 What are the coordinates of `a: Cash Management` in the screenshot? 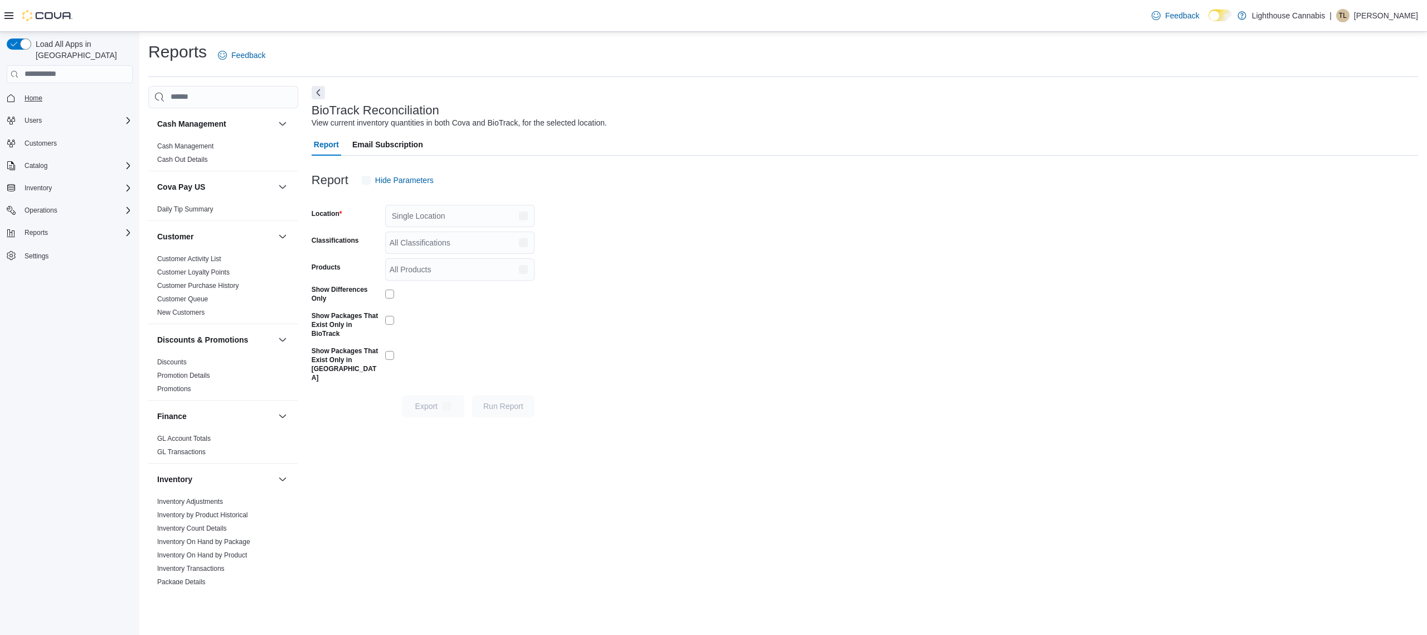 It's located at (185, 146).